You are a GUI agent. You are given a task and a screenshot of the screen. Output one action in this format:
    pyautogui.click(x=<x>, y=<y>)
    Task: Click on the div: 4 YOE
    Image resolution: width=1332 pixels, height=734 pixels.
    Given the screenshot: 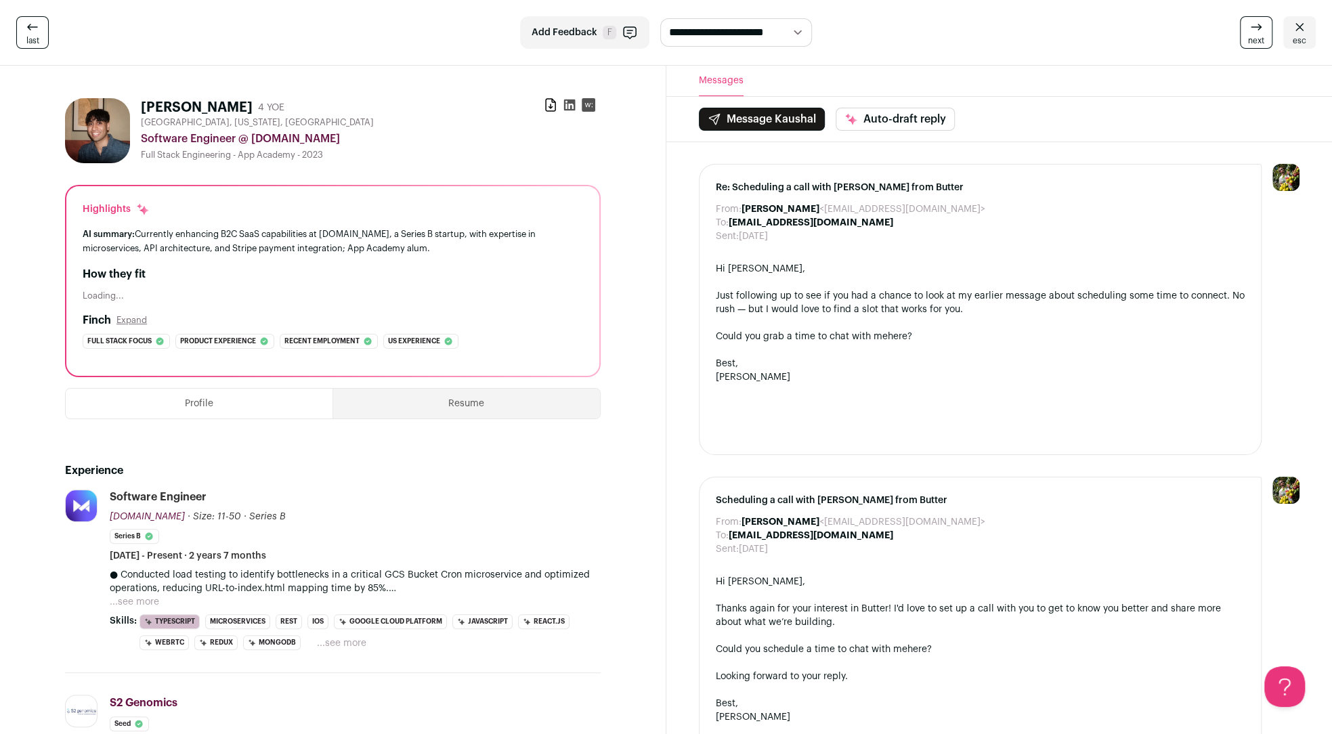 What is the action you would take?
    pyautogui.click(x=271, y=108)
    